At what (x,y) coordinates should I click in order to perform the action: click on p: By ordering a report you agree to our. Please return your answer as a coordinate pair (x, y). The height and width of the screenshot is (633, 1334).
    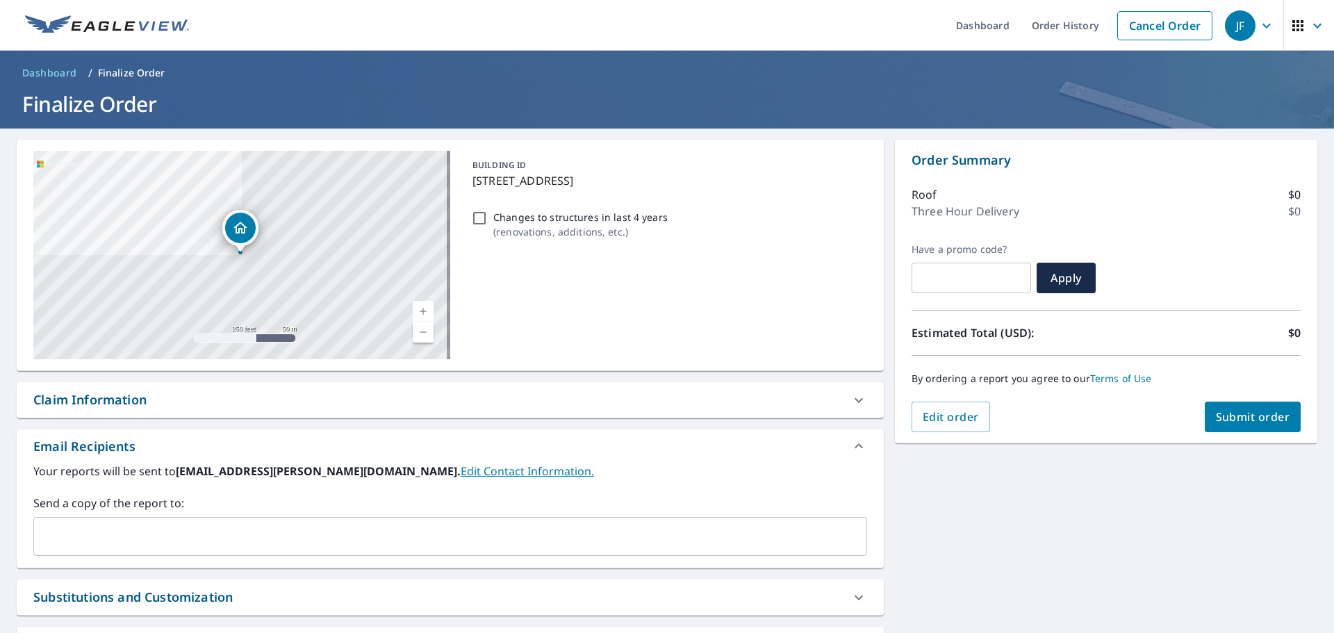
    Looking at the image, I should click on (1106, 379).